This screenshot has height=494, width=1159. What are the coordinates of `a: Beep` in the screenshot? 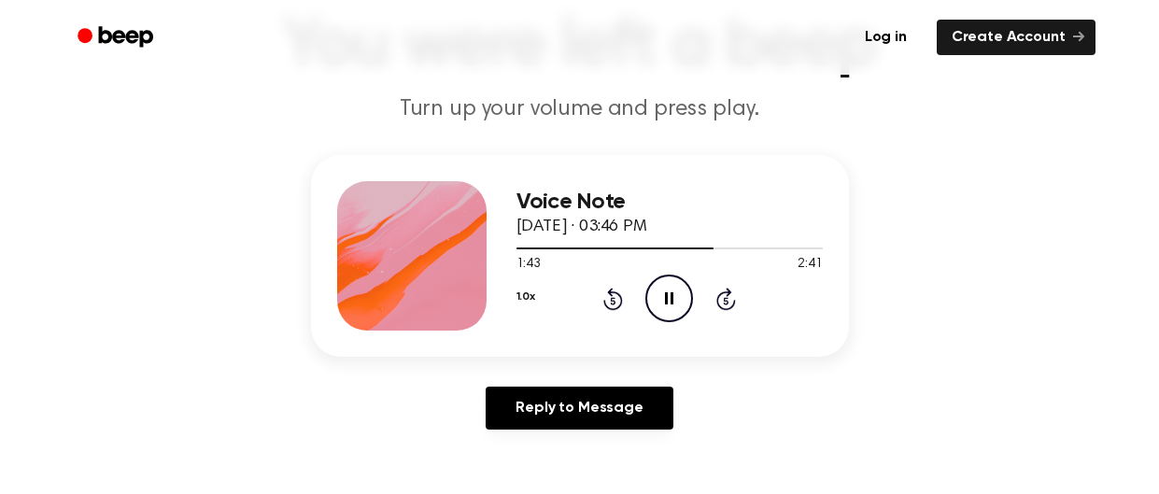 It's located at (117, 37).